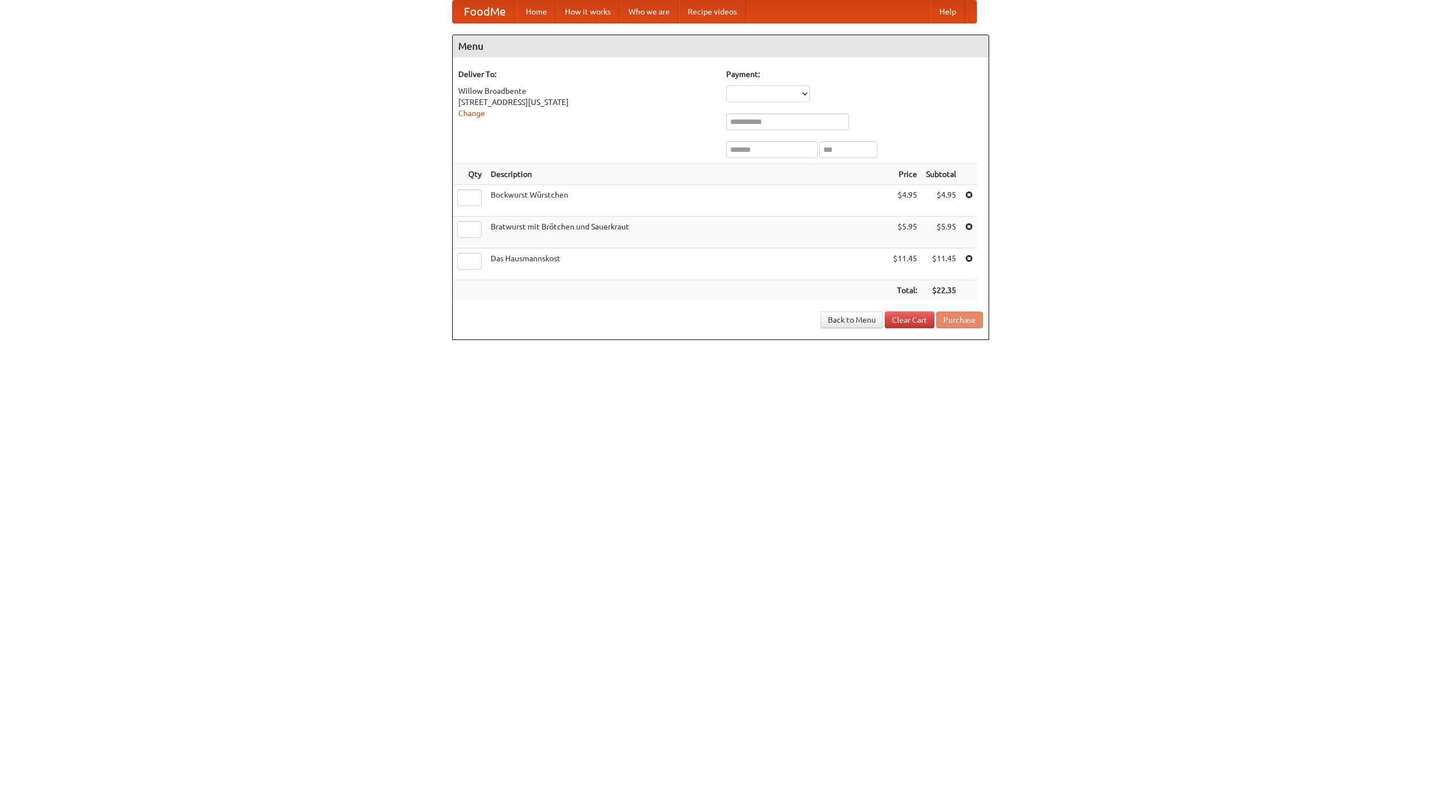  I want to click on th: Subtotal, so click(941, 174).